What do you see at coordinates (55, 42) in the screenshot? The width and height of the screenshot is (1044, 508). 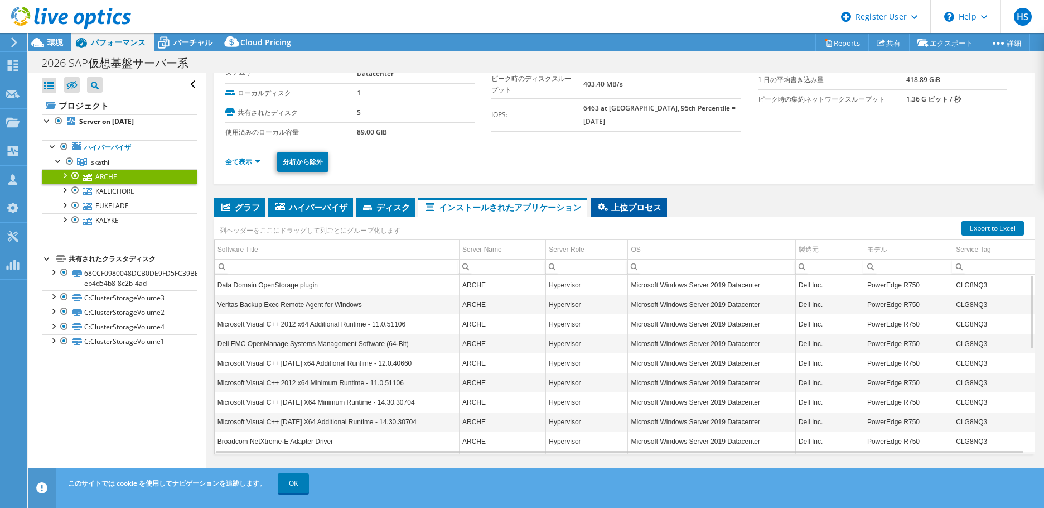 I see `span: 環境` at bounding box center [55, 42].